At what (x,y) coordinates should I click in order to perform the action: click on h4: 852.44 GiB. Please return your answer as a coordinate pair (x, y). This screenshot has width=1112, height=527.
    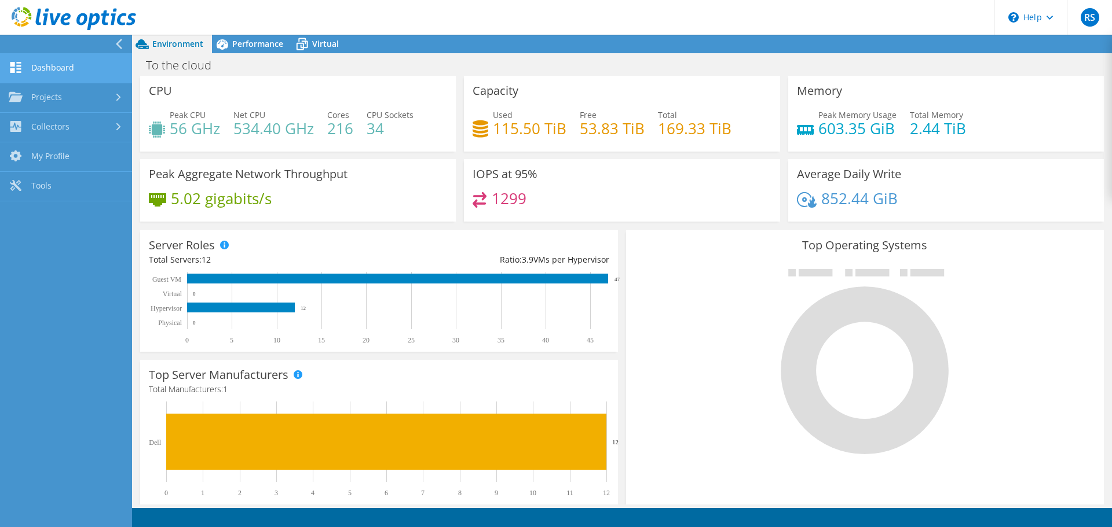
    Looking at the image, I should click on (859, 199).